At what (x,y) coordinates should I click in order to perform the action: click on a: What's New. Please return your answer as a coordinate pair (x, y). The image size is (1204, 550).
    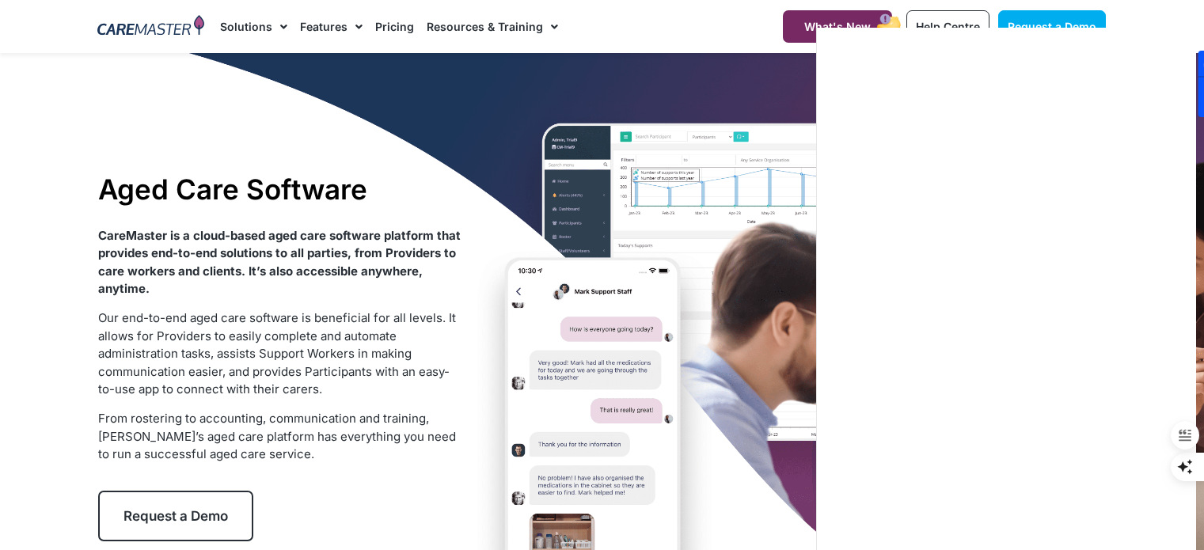
    Looking at the image, I should click on (838, 26).